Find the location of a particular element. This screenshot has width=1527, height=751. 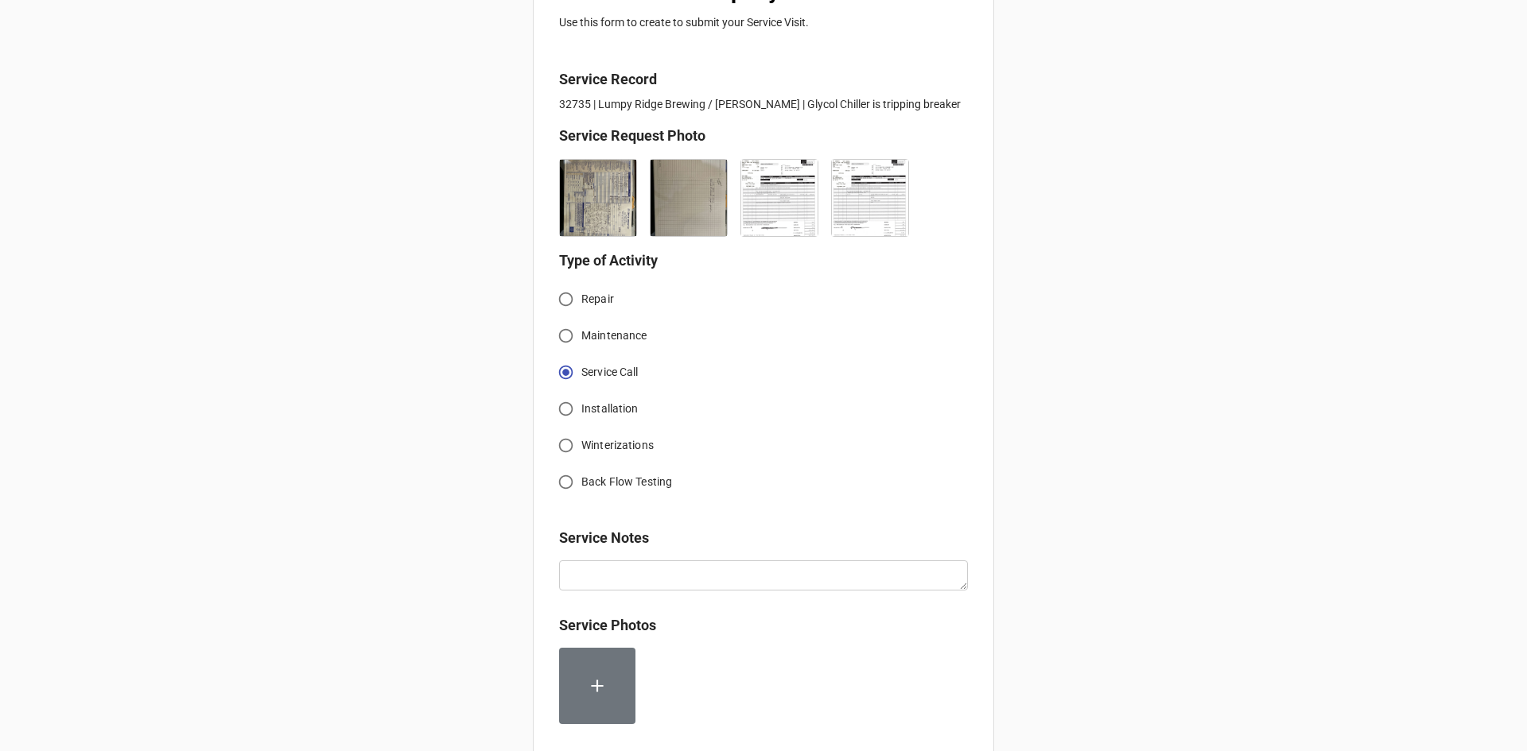

span: Repair is located at coordinates (597, 299).